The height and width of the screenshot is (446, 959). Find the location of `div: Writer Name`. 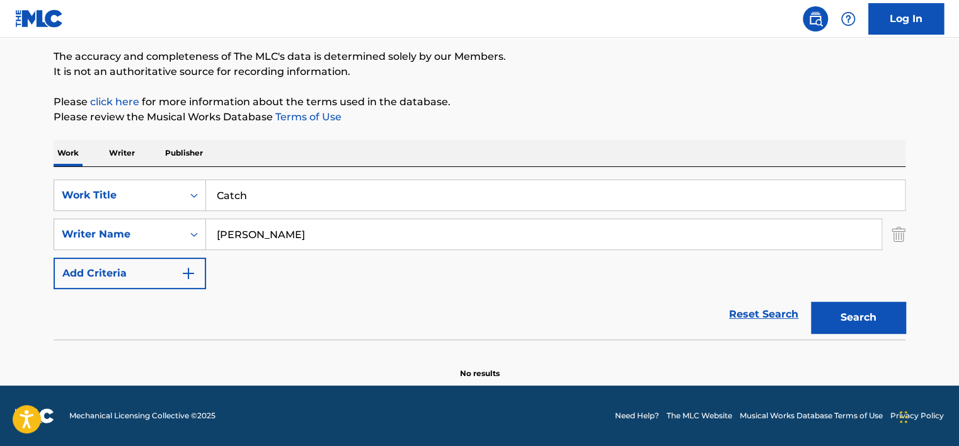

div: Writer Name is located at coordinates (118, 234).